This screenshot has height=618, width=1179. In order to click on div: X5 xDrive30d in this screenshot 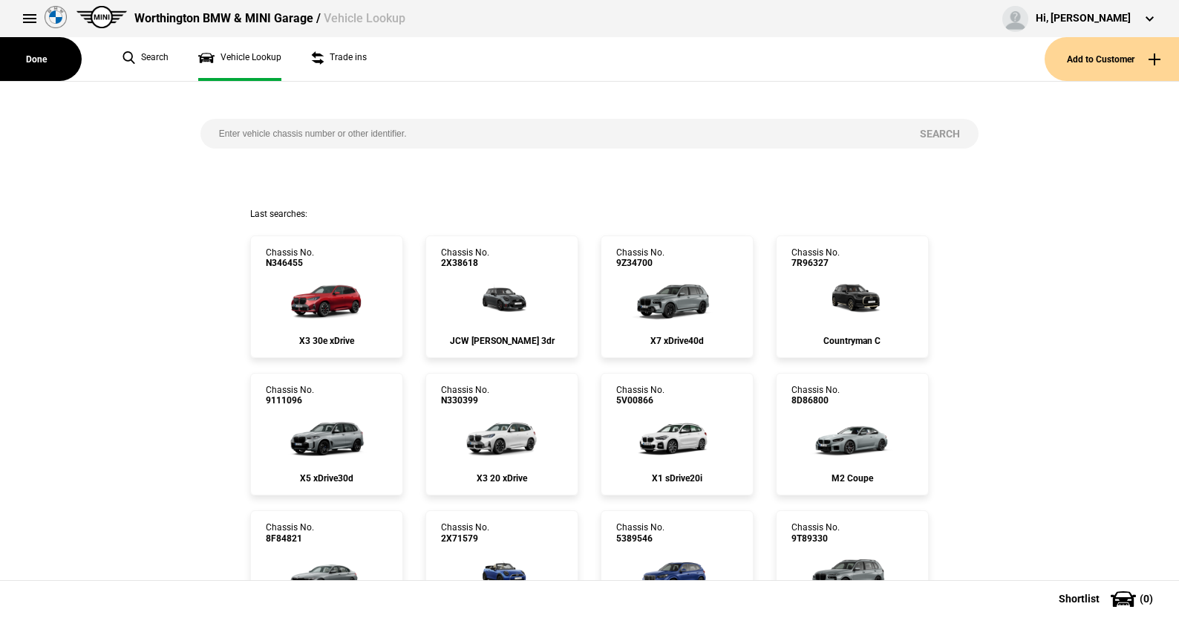, I will do `click(327, 478)`.